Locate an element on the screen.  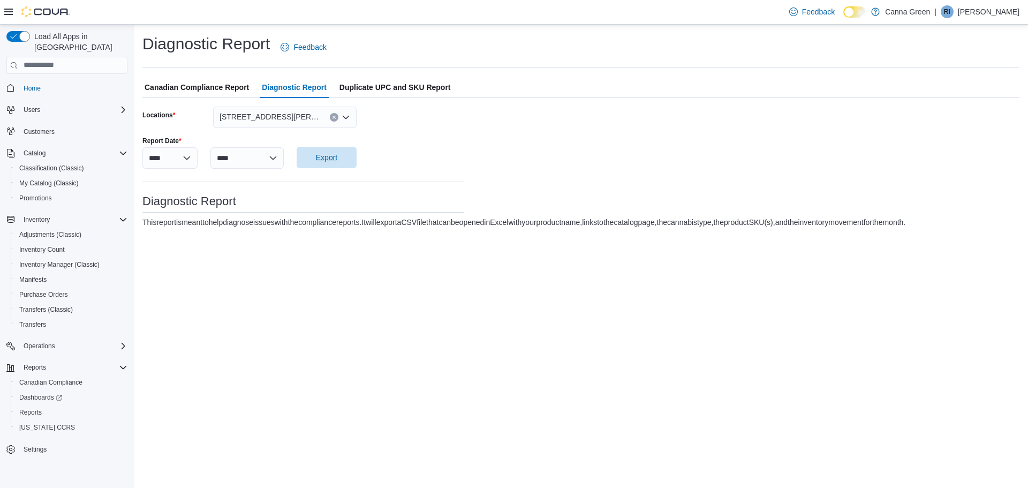
a: Inventory Manager (Classic) is located at coordinates (59, 264).